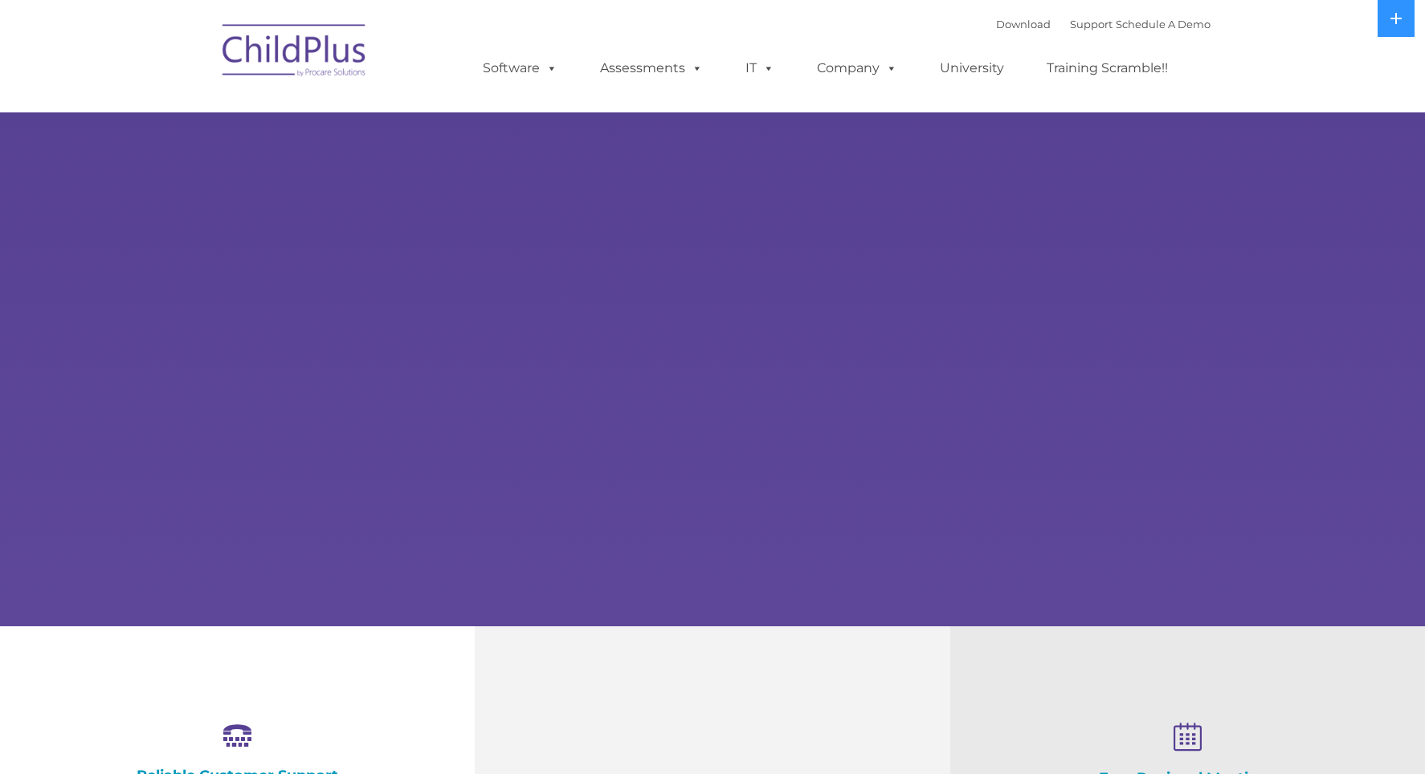  What do you see at coordinates (1091, 24) in the screenshot?
I see `a: Support` at bounding box center [1091, 24].